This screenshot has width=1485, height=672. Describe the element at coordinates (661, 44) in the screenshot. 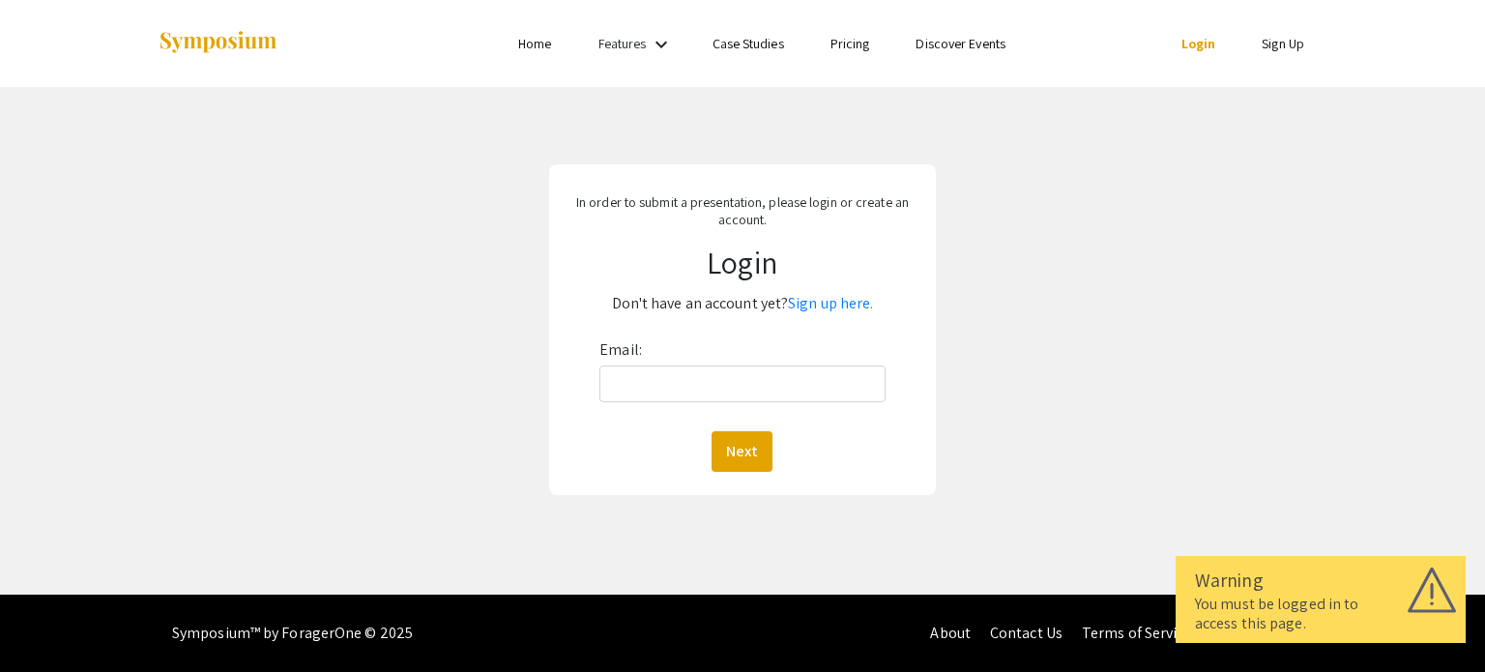

I see `mat-icon: Expand Features list` at that location.